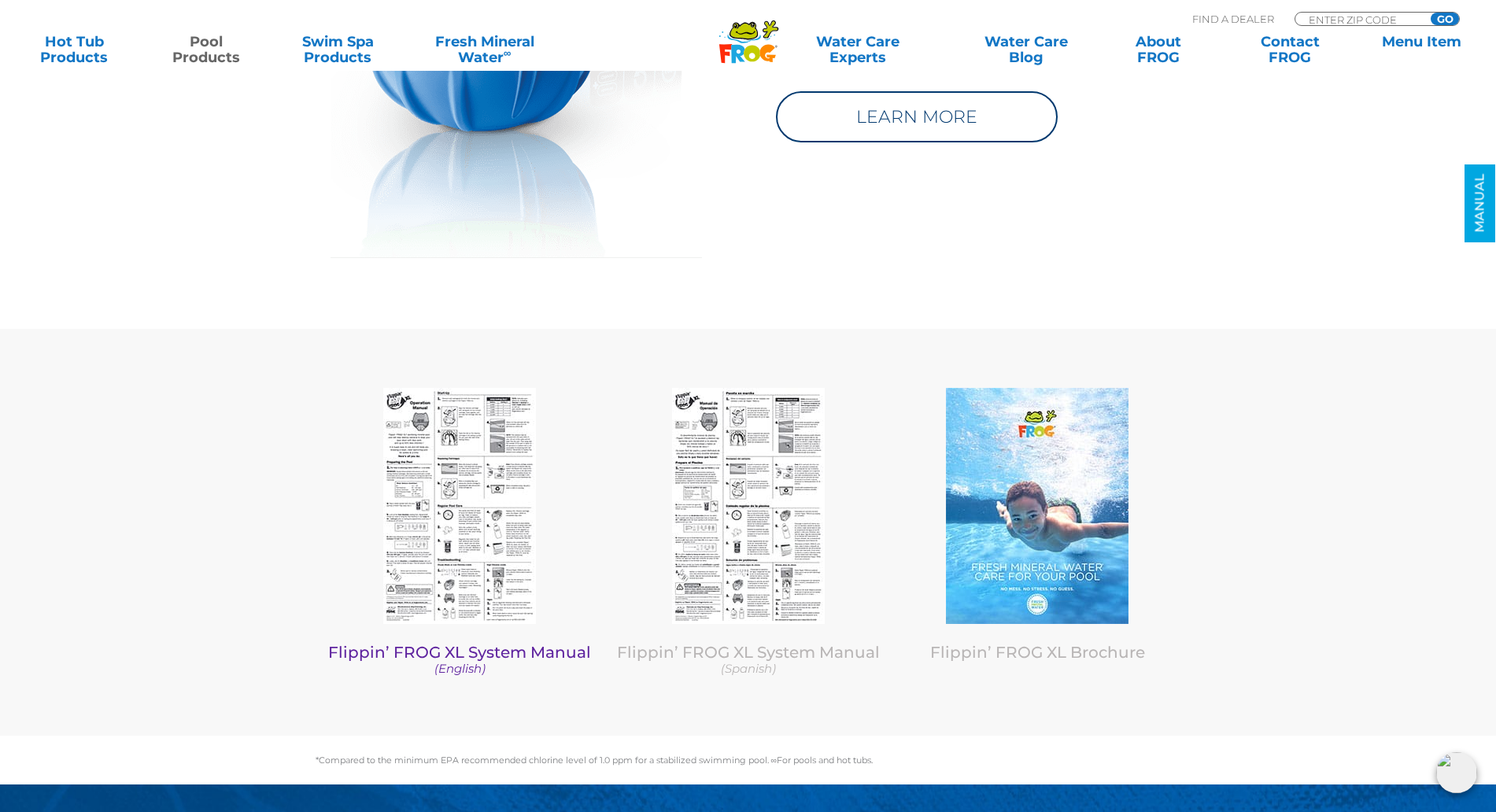  What do you see at coordinates (460, 659) in the screenshot?
I see `a: Flippin’ FROG XL System Manual (English)` at bounding box center [460, 659].